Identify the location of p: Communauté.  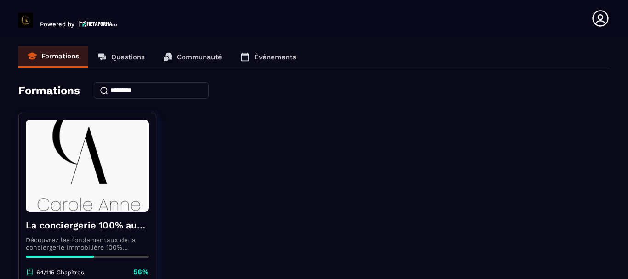
(200, 57).